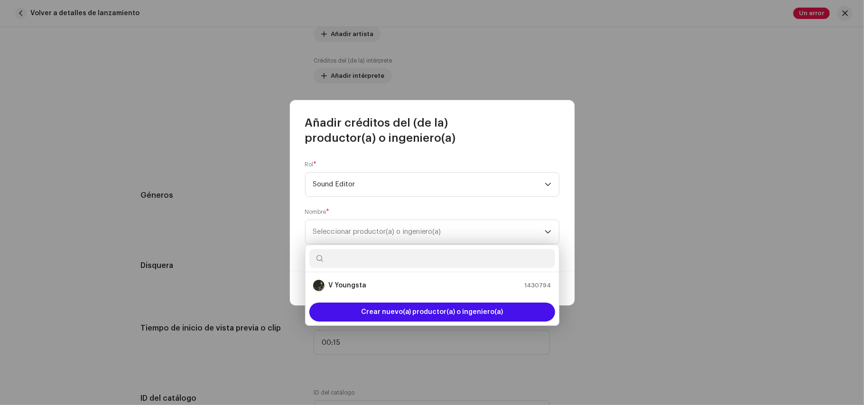  Describe the element at coordinates (538, 286) in the screenshot. I see `span: 1430794` at that location.